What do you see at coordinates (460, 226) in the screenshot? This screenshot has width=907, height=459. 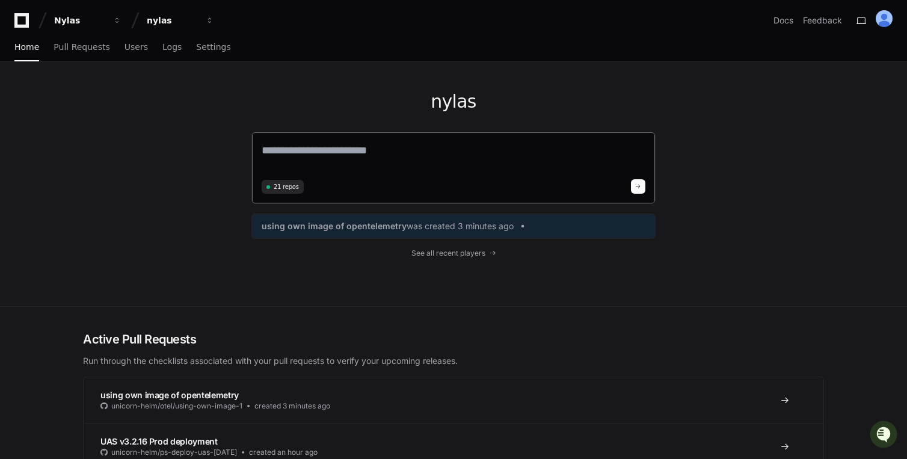 I see `span: was created 3 minutes ago` at bounding box center [460, 226].